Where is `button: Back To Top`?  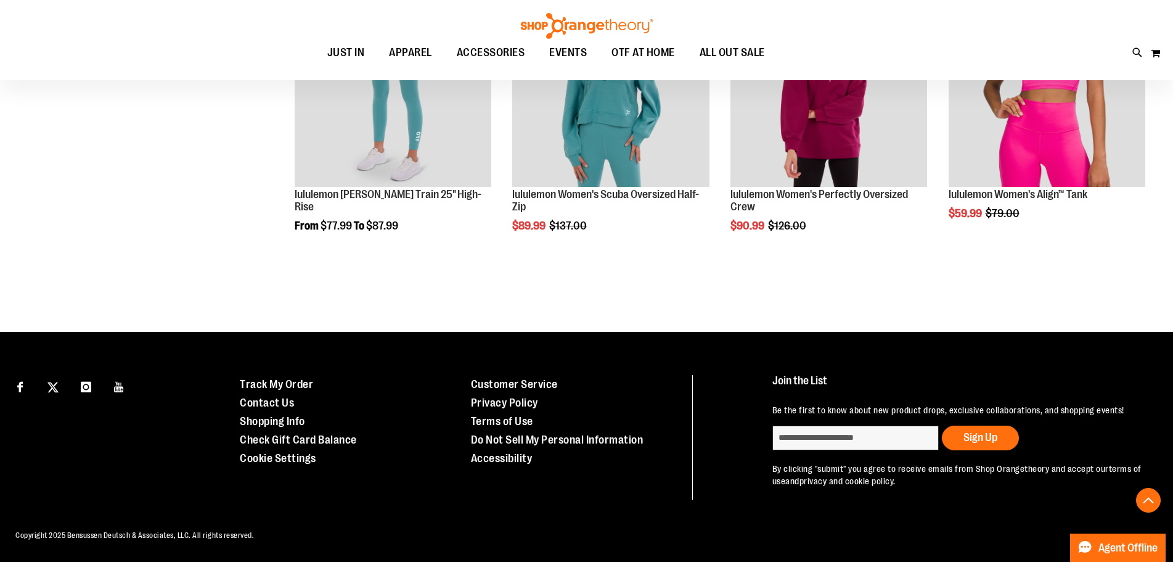 button: Back To Top is located at coordinates (1149, 500).